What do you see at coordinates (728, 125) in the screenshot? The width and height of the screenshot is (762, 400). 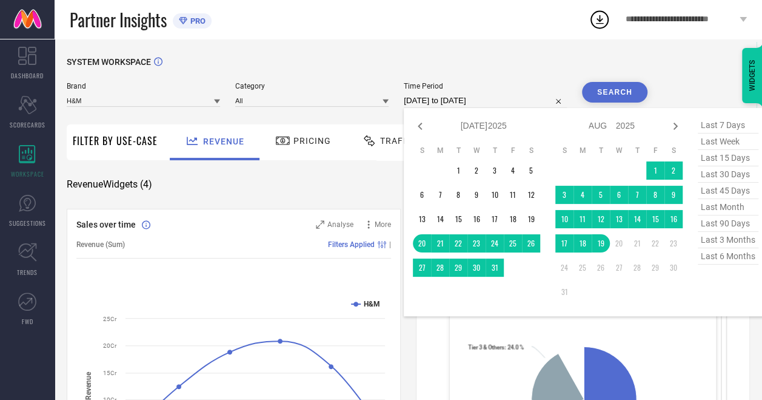 I see `span: last 7 days` at bounding box center [728, 125].